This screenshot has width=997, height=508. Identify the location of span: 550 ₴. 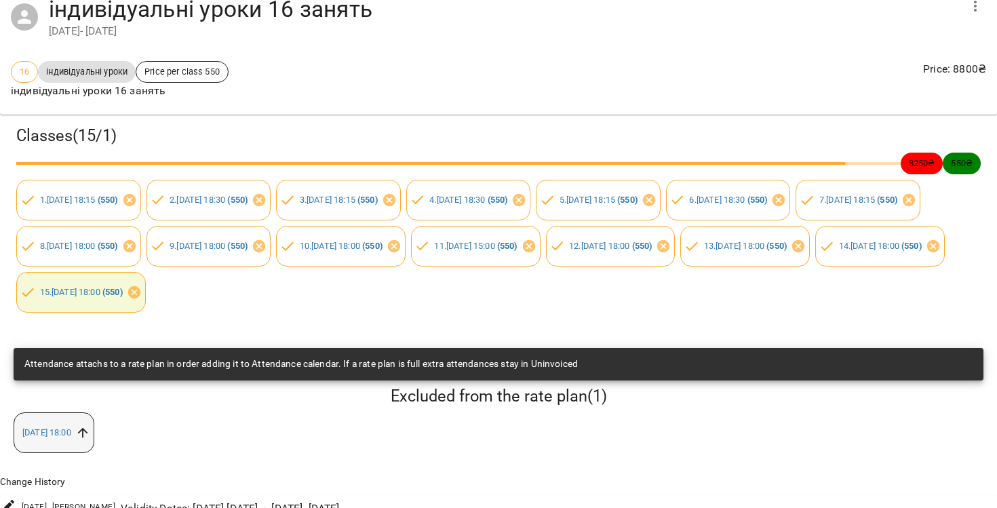
(962, 163).